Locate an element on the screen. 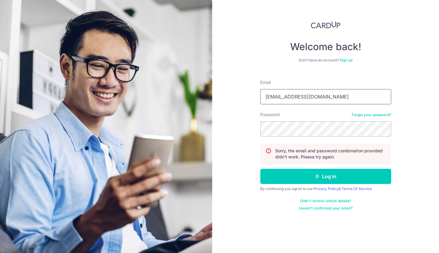  div: Don’t have an account? is located at coordinates (325, 60).